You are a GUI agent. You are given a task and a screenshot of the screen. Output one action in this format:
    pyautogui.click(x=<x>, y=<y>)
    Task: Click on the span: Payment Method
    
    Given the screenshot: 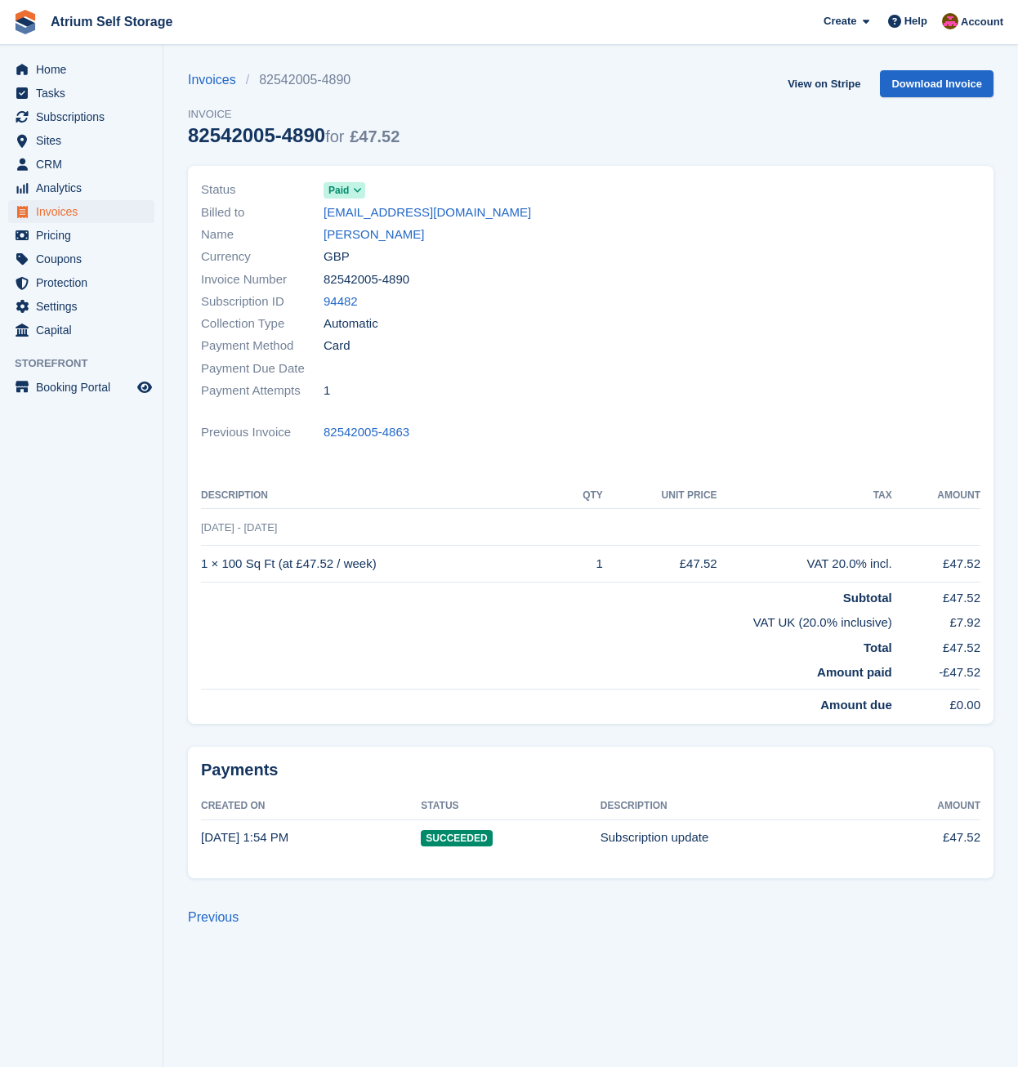 What is the action you would take?
    pyautogui.click(x=262, y=345)
    